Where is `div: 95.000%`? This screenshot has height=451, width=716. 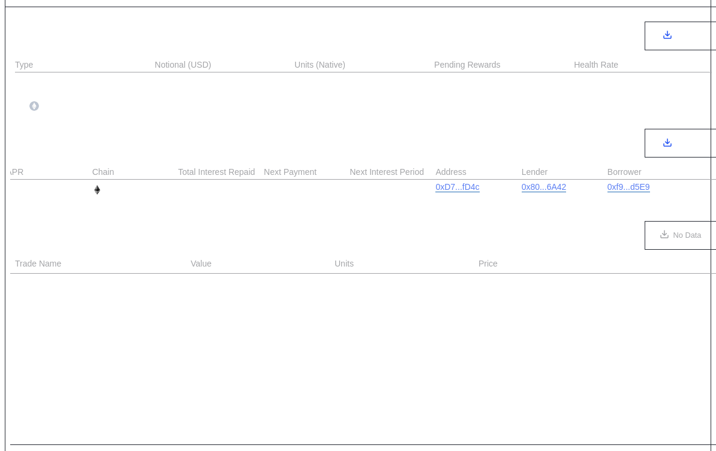
div: 95.000% is located at coordinates (49, 189).